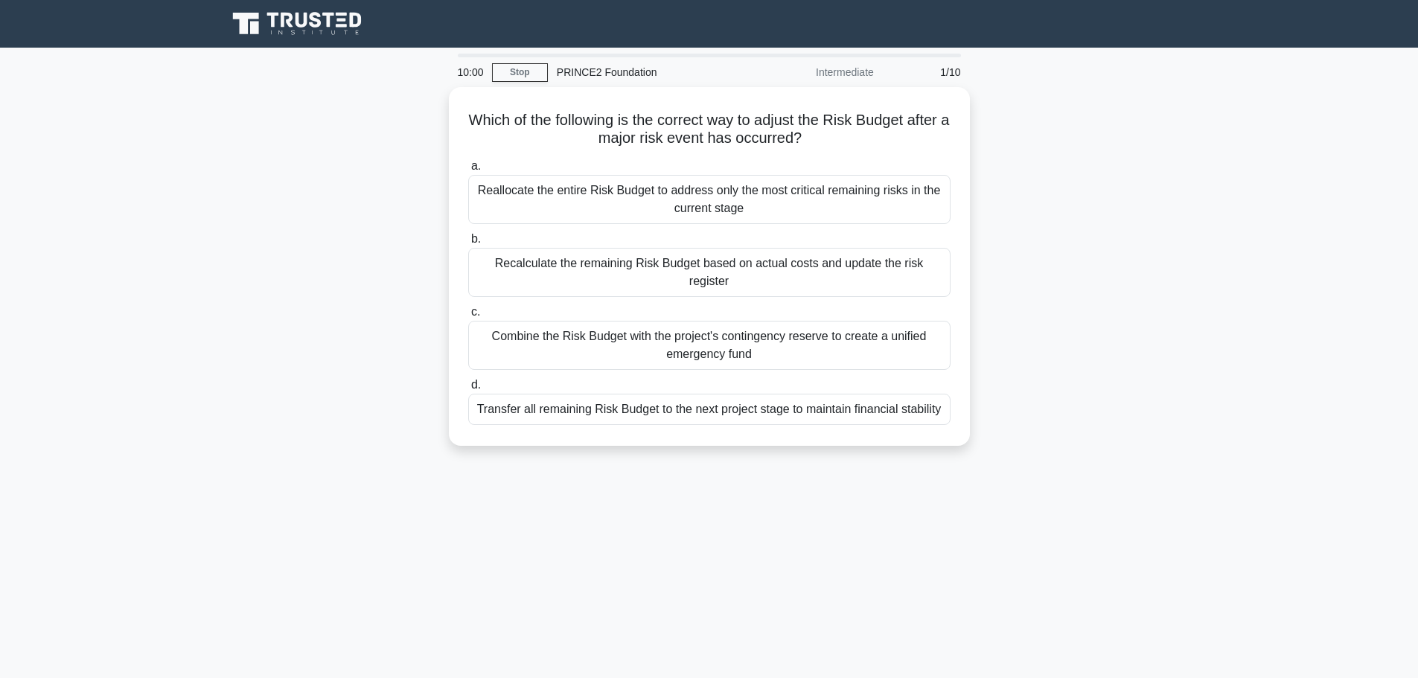  Describe the element at coordinates (709, 200) in the screenshot. I see `div: Reallocate the entire Risk Budget to address only the most critical remaining risks in the curren...` at that location.